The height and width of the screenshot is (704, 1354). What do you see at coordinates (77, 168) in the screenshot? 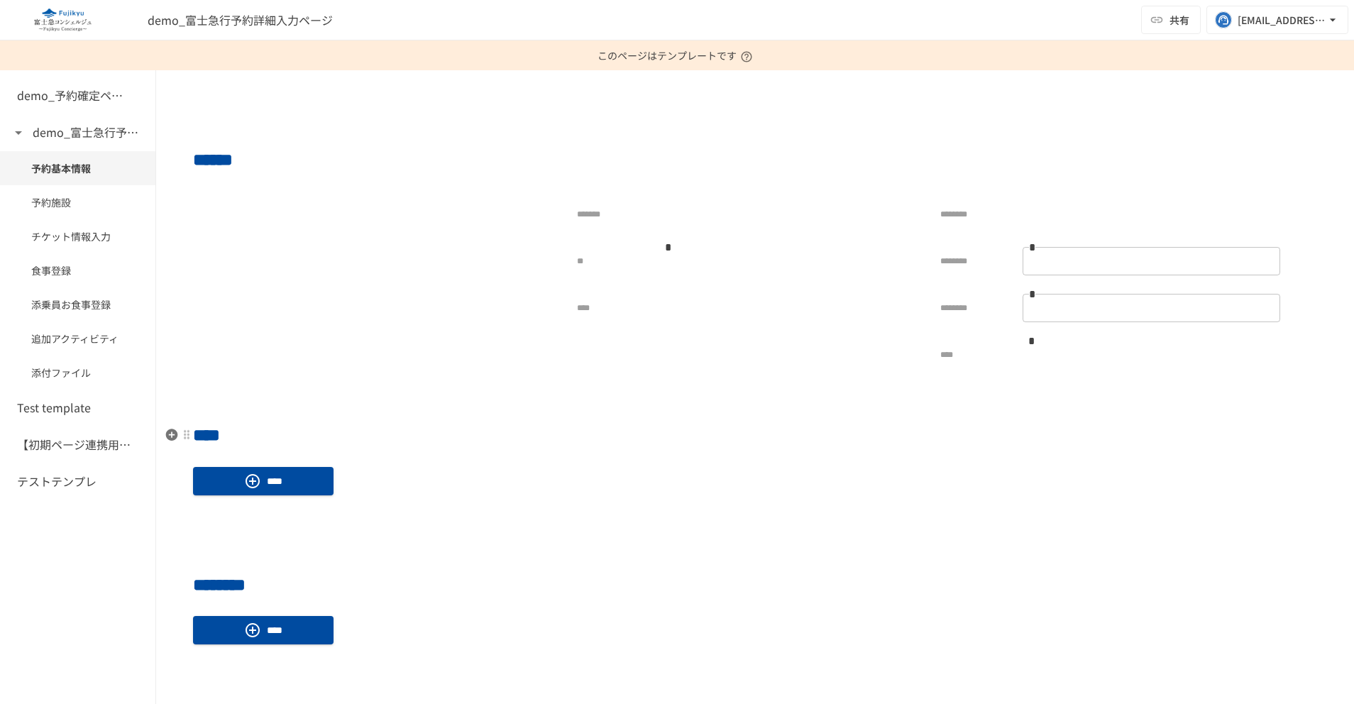
I see `span: 予約基本情報` at bounding box center [77, 168].